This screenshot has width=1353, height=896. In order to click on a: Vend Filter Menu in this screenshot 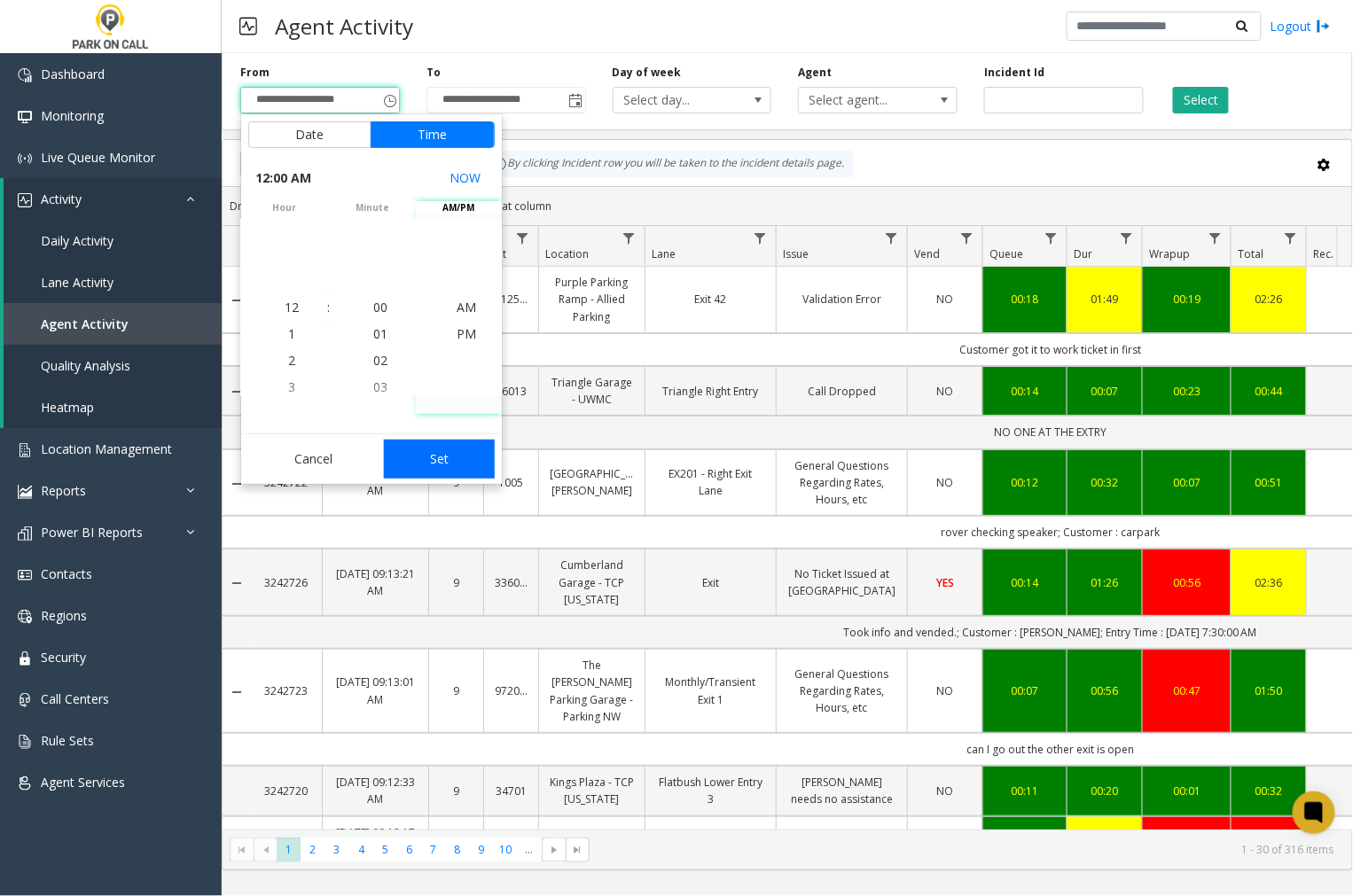, I will do `click(966, 238)`.